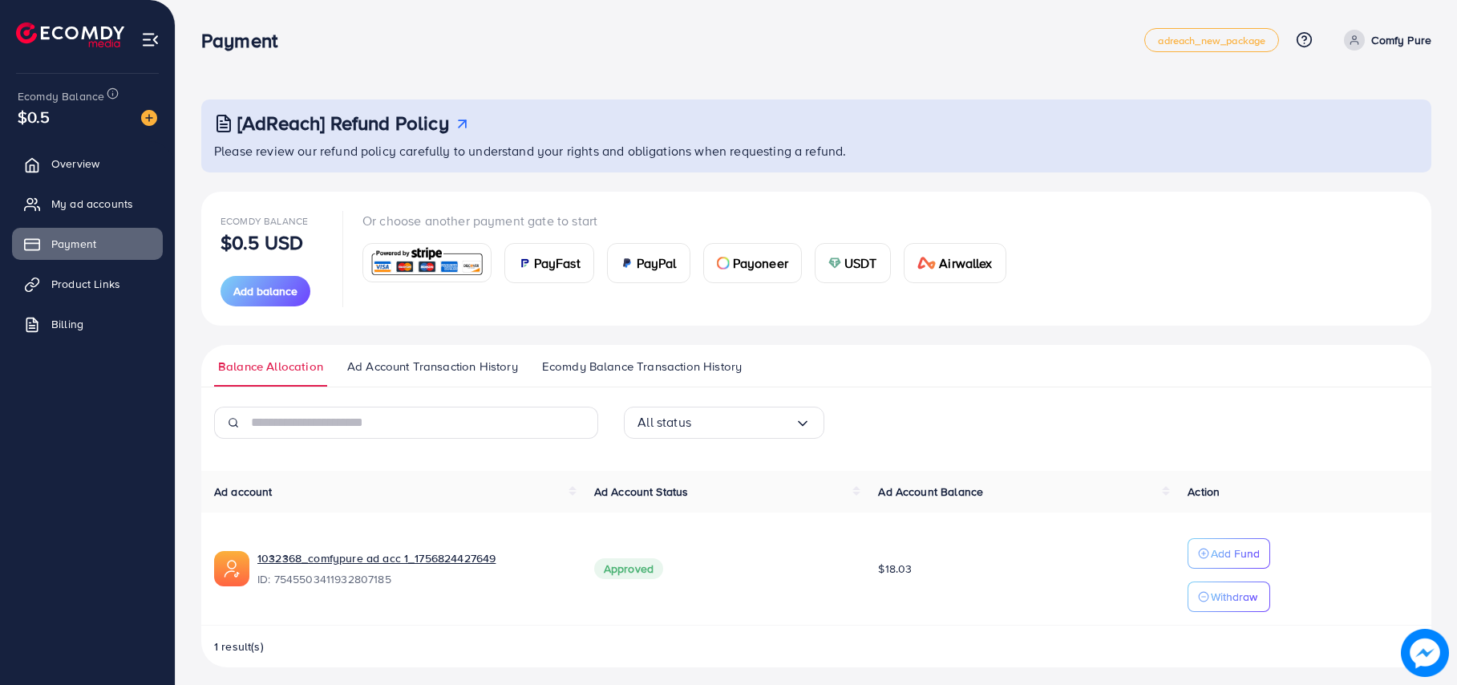 The width and height of the screenshot is (1457, 685). I want to click on p: Comfy Pure, so click(1401, 40).